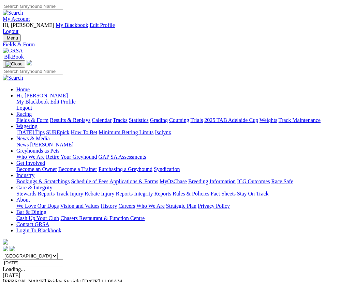 The image size is (340, 282). What do you see at coordinates (163, 132) in the screenshot?
I see `a: Isolynx` at bounding box center [163, 132].